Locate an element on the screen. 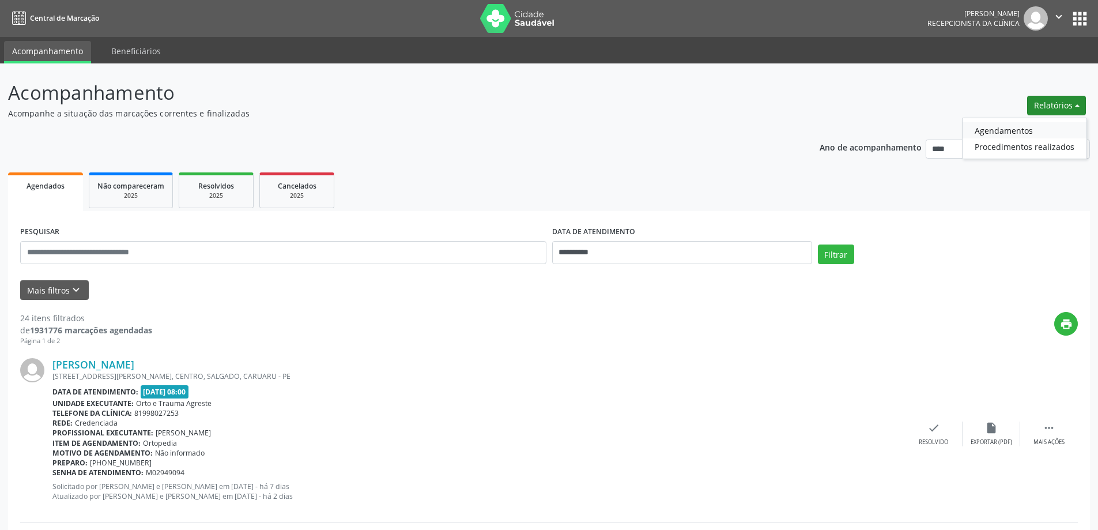  button: Mais filtroskeyboard_arrow_down is located at coordinates (54, 290).